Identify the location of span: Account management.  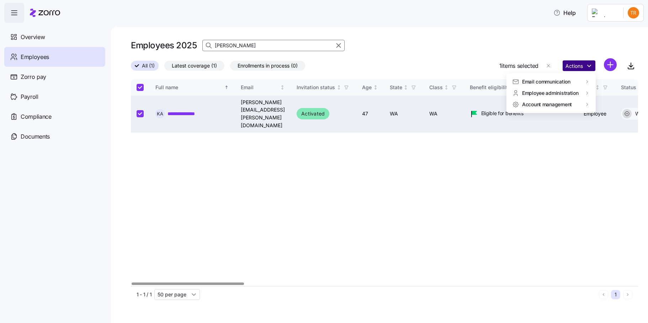
(547, 105).